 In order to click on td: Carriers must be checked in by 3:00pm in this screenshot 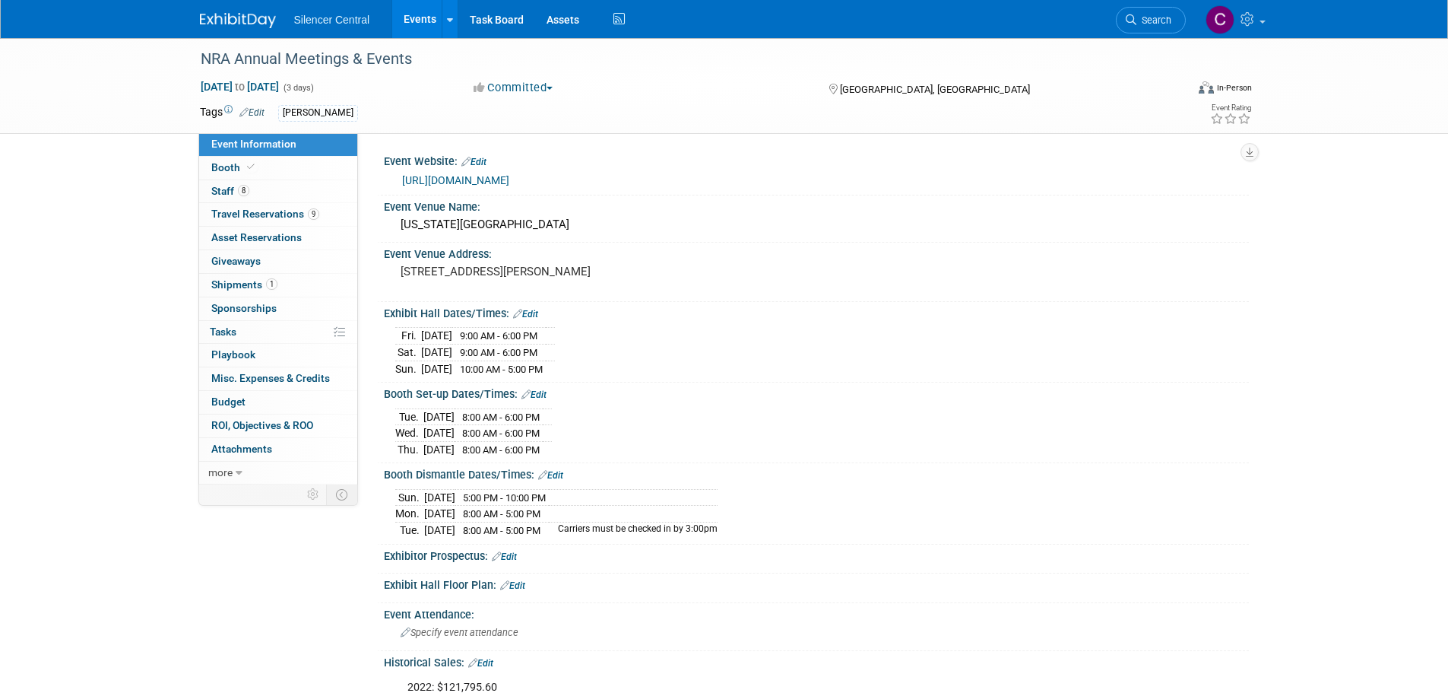, I will do `click(633, 530)`.